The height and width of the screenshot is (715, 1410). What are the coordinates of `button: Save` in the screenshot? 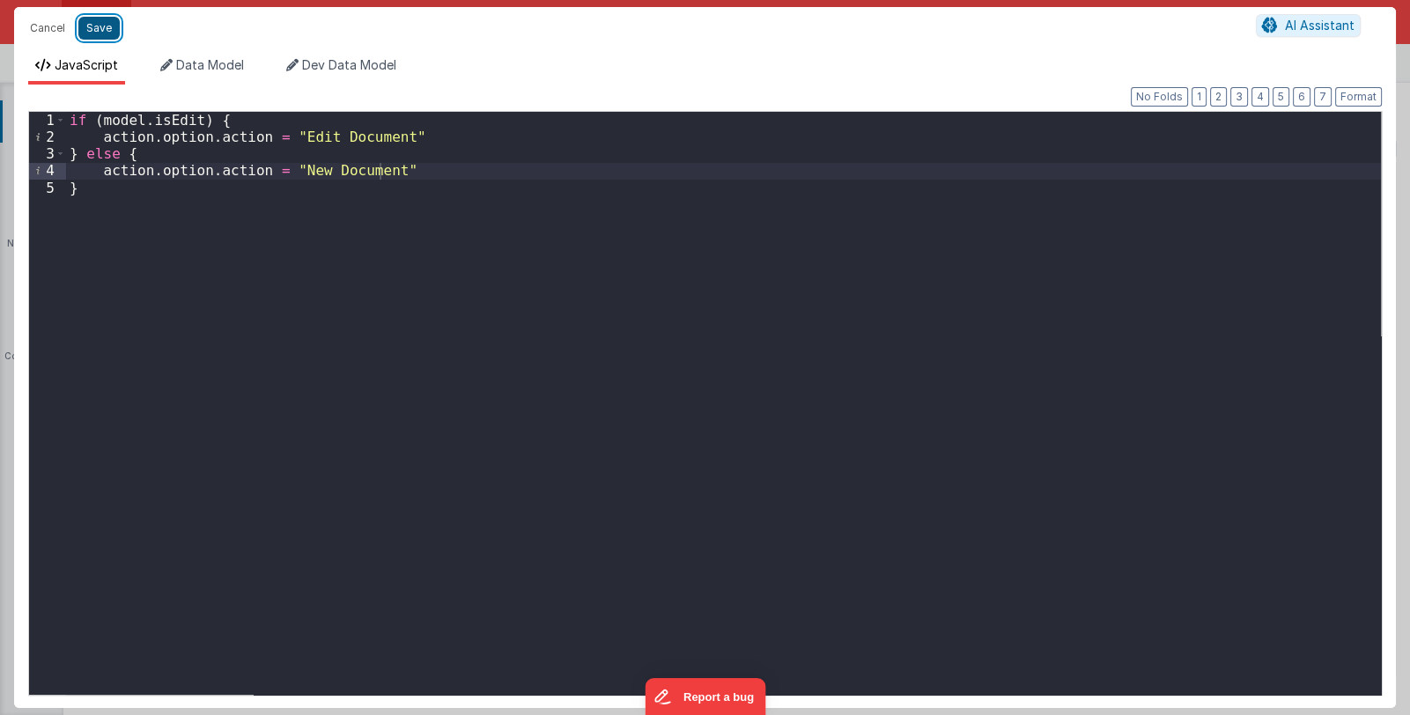 It's located at (99, 28).